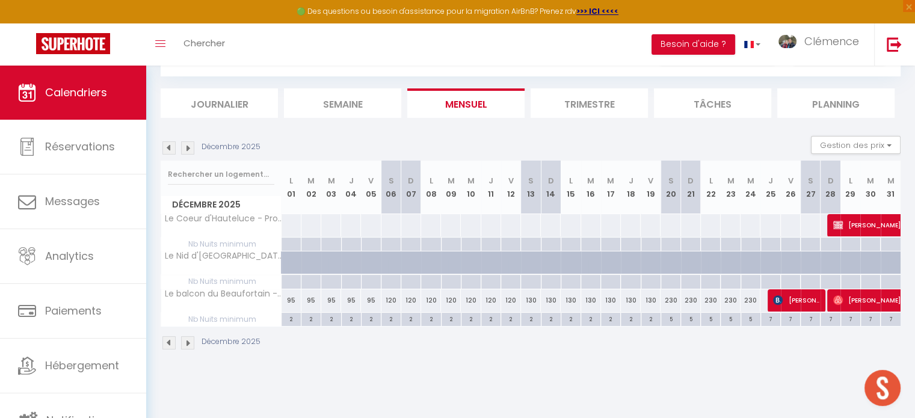 The width and height of the screenshot is (915, 418). I want to click on a: Chercher, so click(204, 45).